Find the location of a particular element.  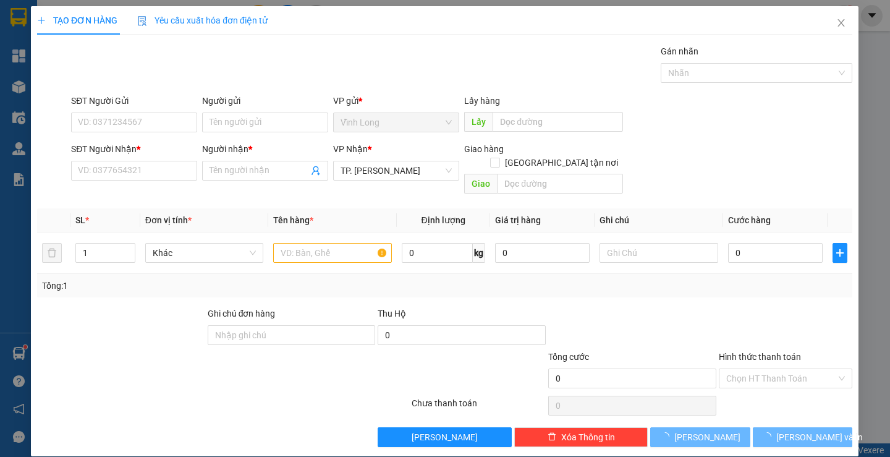

span: Định lượng is located at coordinates (443, 220).